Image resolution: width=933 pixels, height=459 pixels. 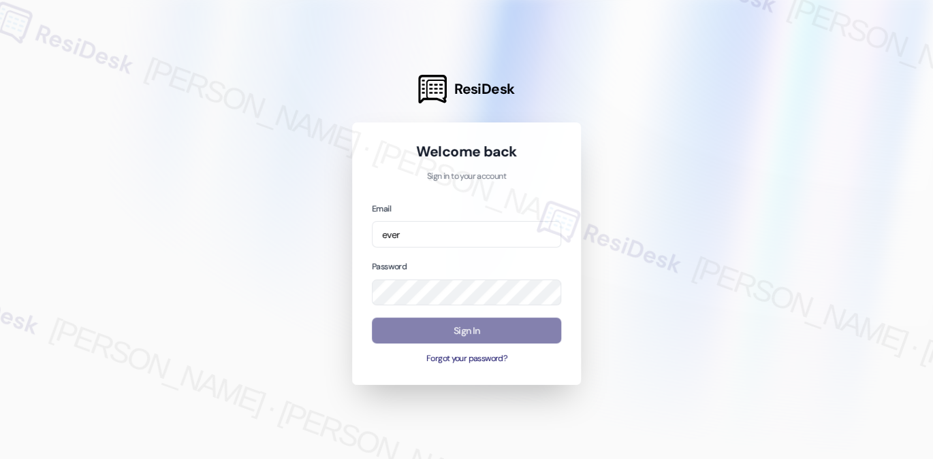 I want to click on label: Password, so click(x=389, y=267).